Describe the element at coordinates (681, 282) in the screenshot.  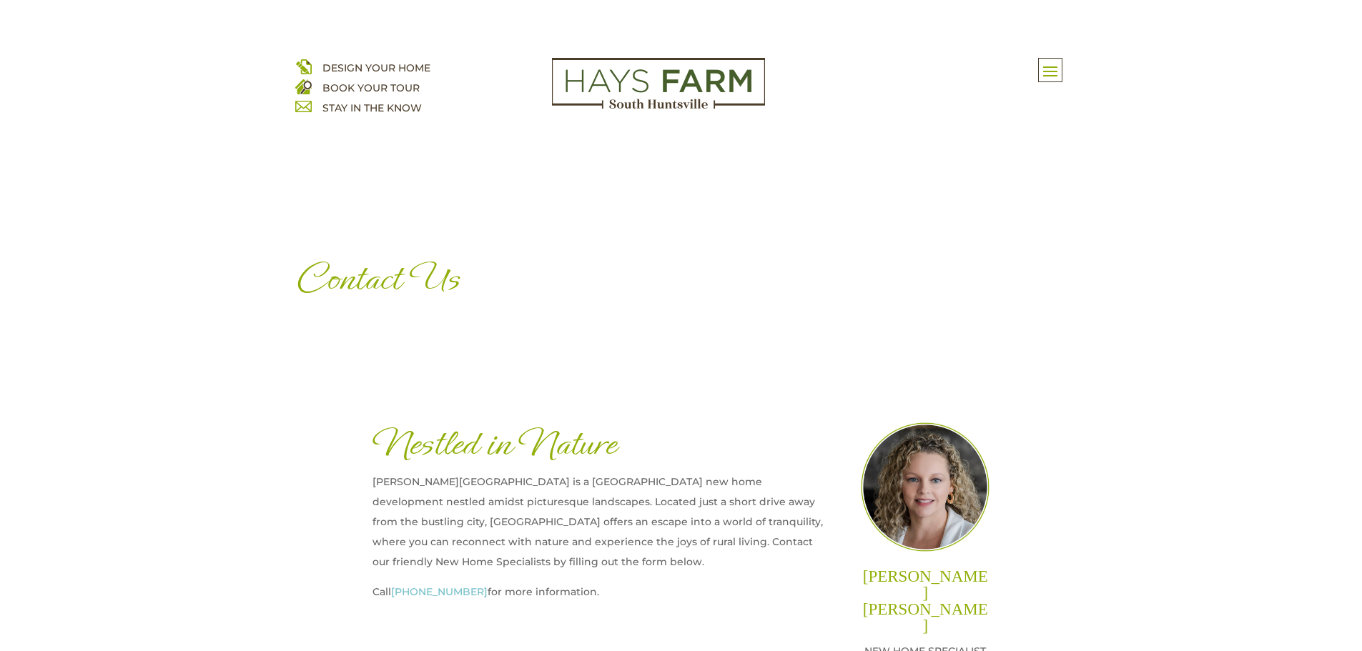
I see `h1: Contact Us` at that location.